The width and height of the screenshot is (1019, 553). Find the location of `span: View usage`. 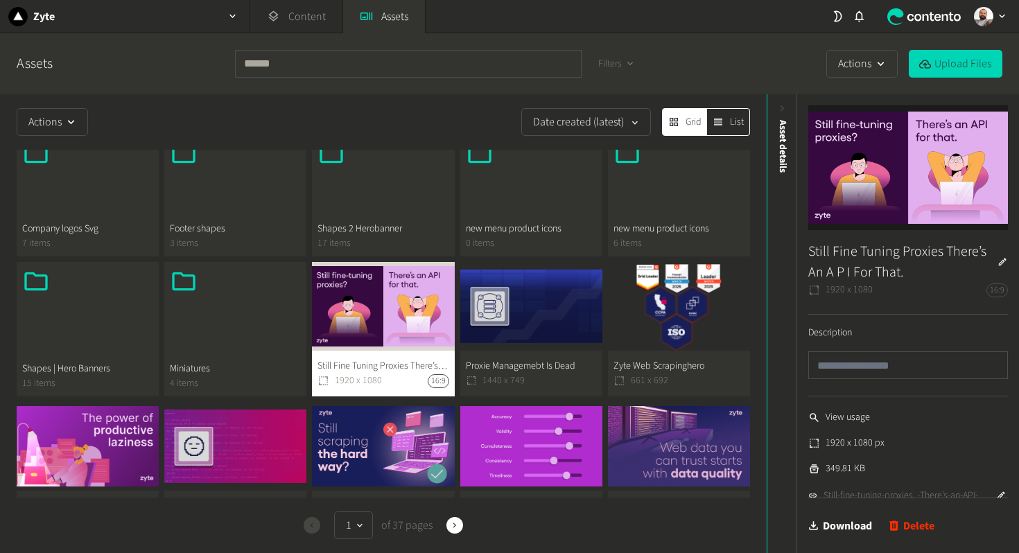

span: View usage is located at coordinates (848, 417).